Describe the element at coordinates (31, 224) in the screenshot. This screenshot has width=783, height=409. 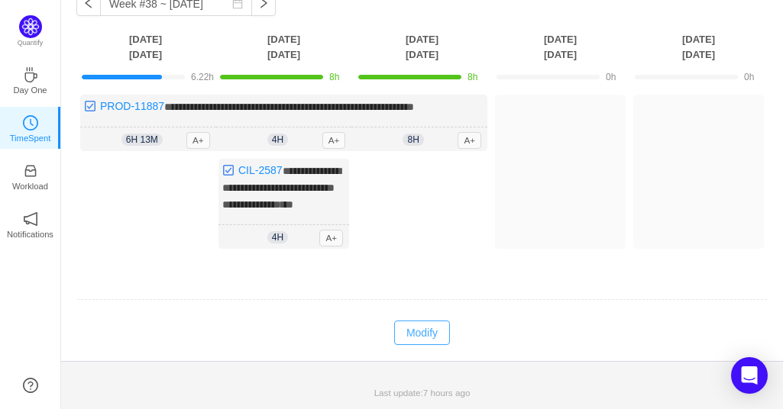
I see `a: icon: notificationNotifications` at that location.